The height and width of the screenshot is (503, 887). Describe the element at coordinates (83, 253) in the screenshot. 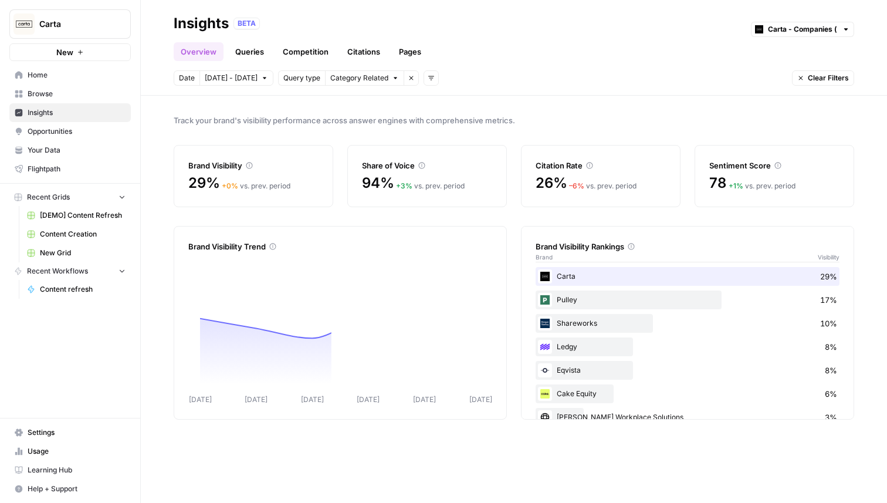

I see `span: New Grid` at that location.